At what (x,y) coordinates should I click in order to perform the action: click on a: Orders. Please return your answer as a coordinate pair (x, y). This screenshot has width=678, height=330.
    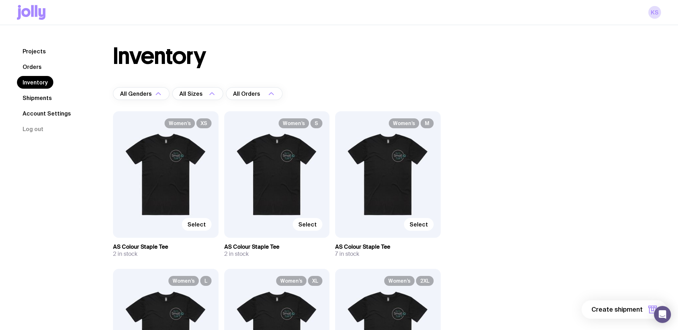
    Looking at the image, I should click on (32, 67).